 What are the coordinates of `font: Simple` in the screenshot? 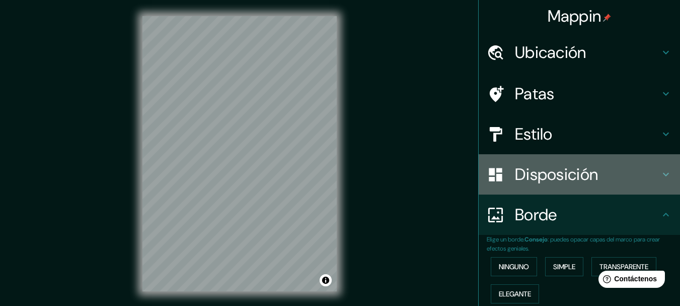 It's located at (564, 266).